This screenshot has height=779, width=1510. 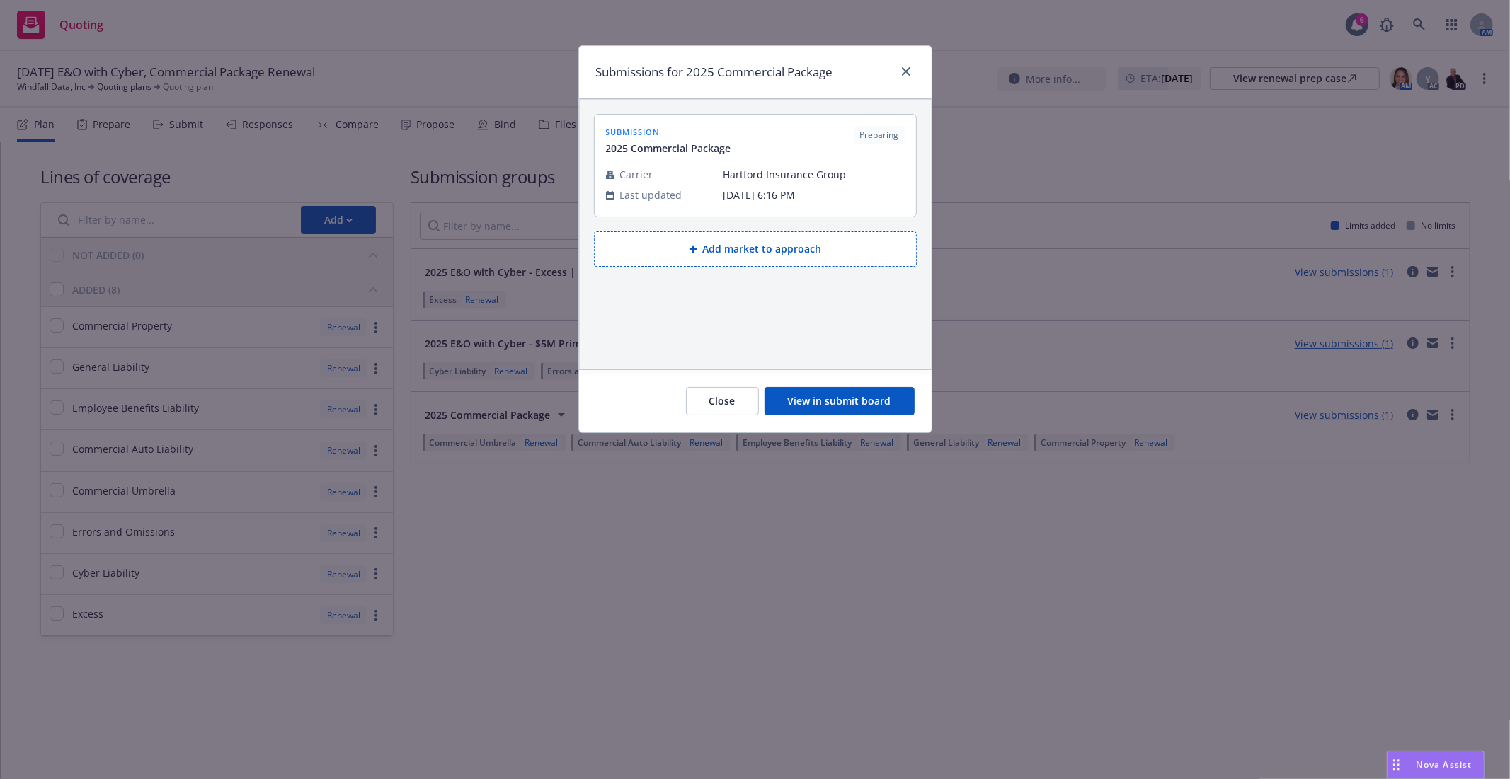 I want to click on span: Carrier, so click(x=636, y=174).